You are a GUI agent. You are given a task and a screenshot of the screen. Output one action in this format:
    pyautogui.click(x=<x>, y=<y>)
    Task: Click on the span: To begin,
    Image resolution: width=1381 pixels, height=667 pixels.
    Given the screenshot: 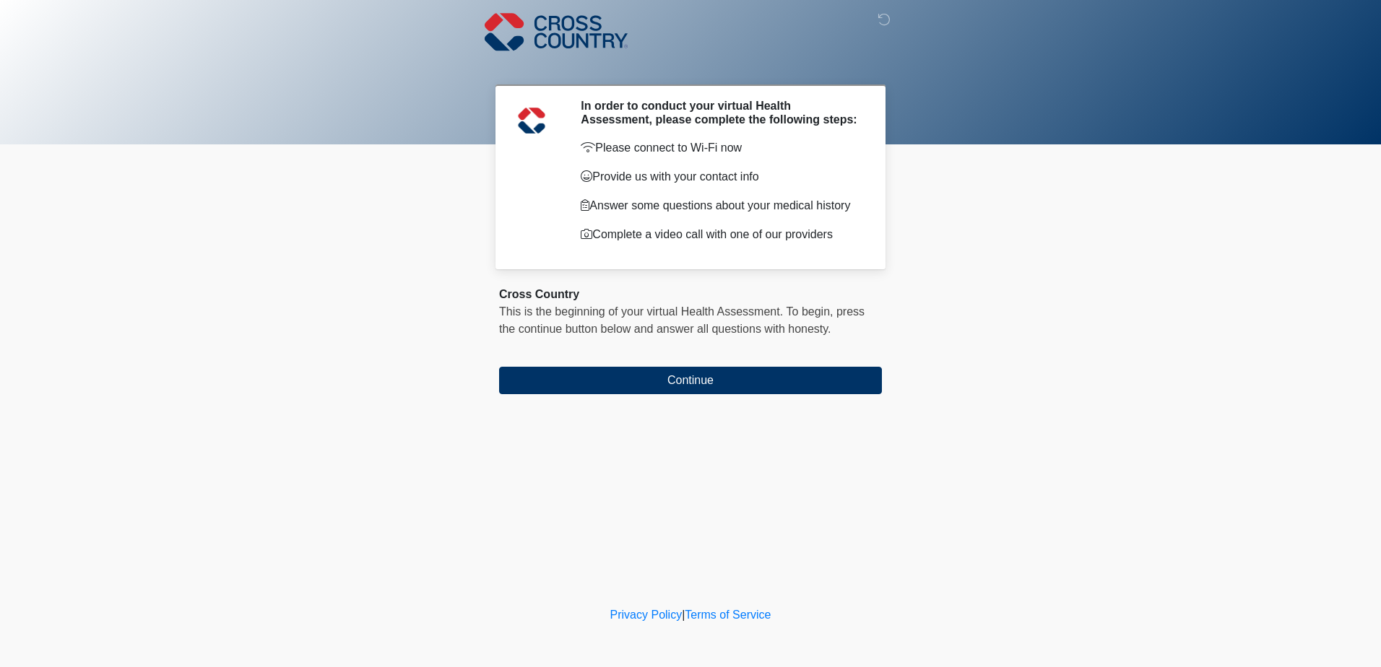 What is the action you would take?
    pyautogui.click(x=811, y=311)
    